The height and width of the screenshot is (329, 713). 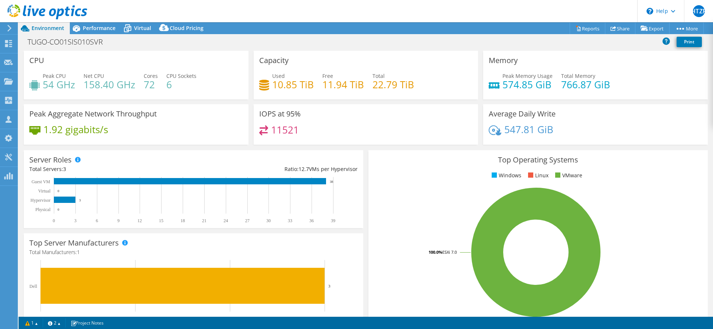 I want to click on a: 2, so click(x=54, y=323).